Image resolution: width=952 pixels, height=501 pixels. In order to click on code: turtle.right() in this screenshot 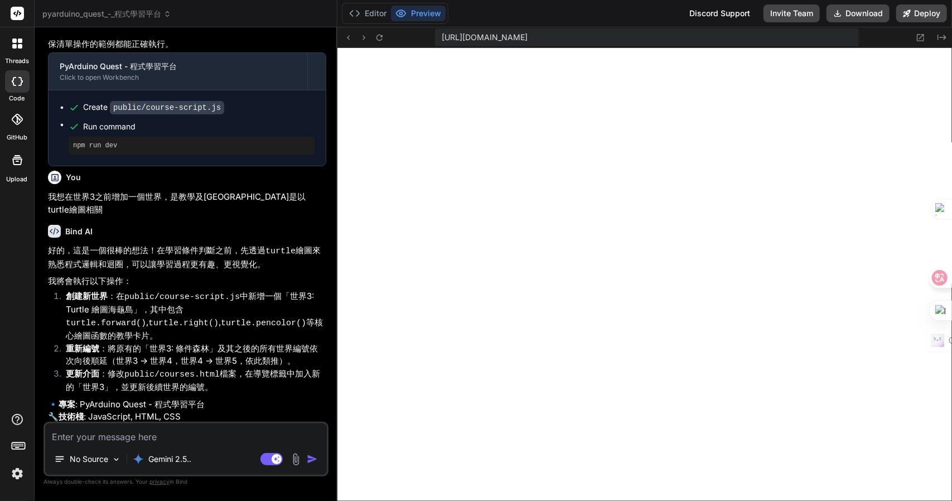, I will do `click(184, 323)`.